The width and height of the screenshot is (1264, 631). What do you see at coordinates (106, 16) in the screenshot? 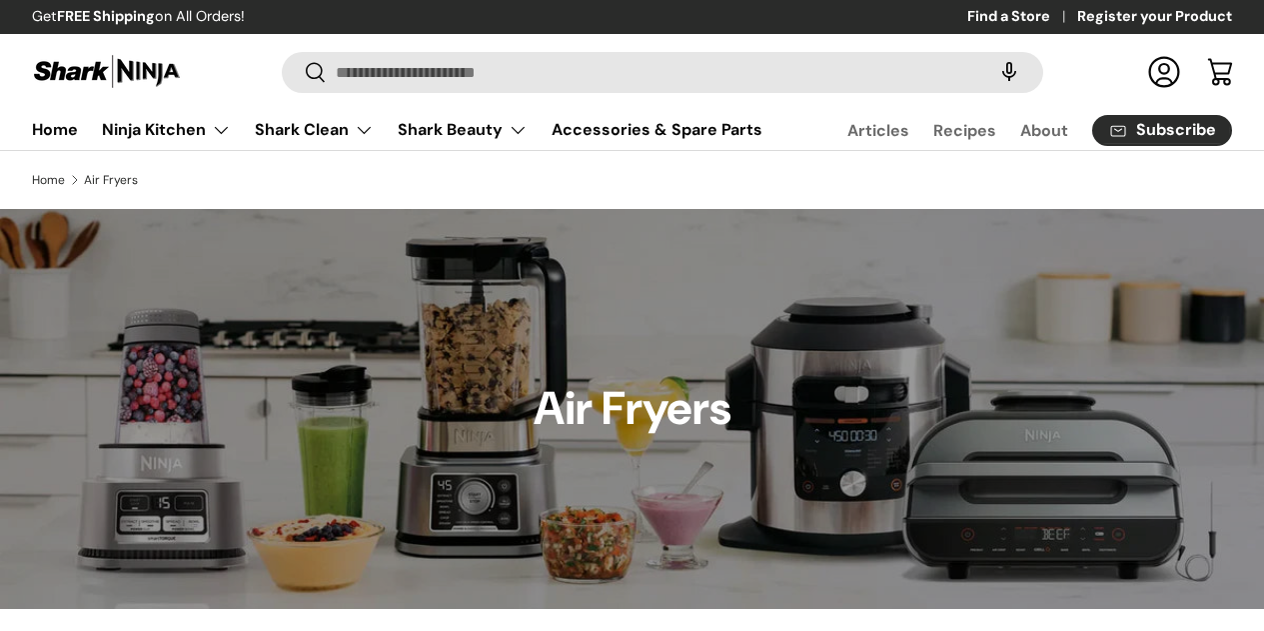
I see `strong: FREE Shipping` at bounding box center [106, 16].